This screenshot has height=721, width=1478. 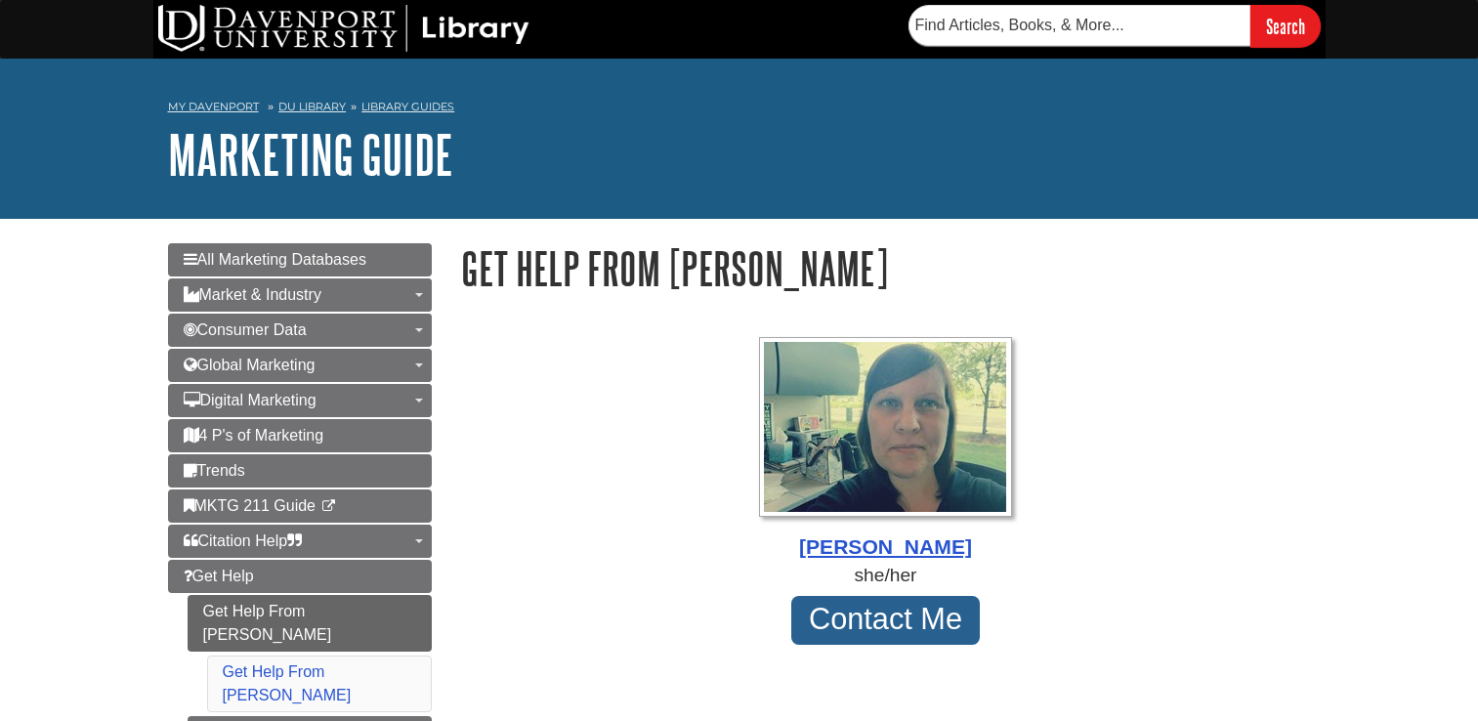 What do you see at coordinates (243, 540) in the screenshot?
I see `span: Citation Help` at bounding box center [243, 540].